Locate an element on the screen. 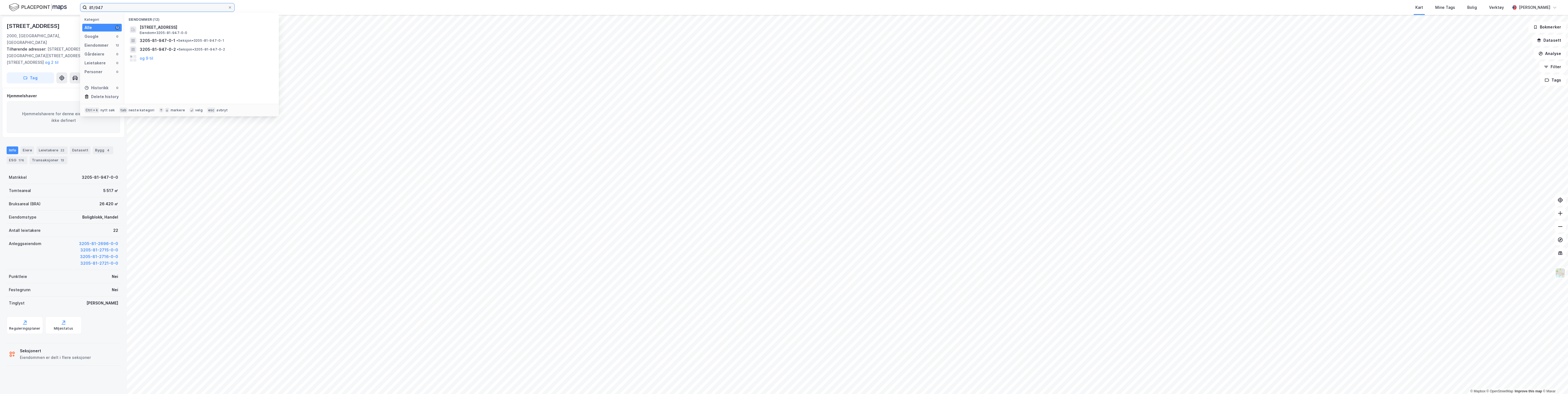  button: 3205-81-2721-0-0 is located at coordinates (99, 263).